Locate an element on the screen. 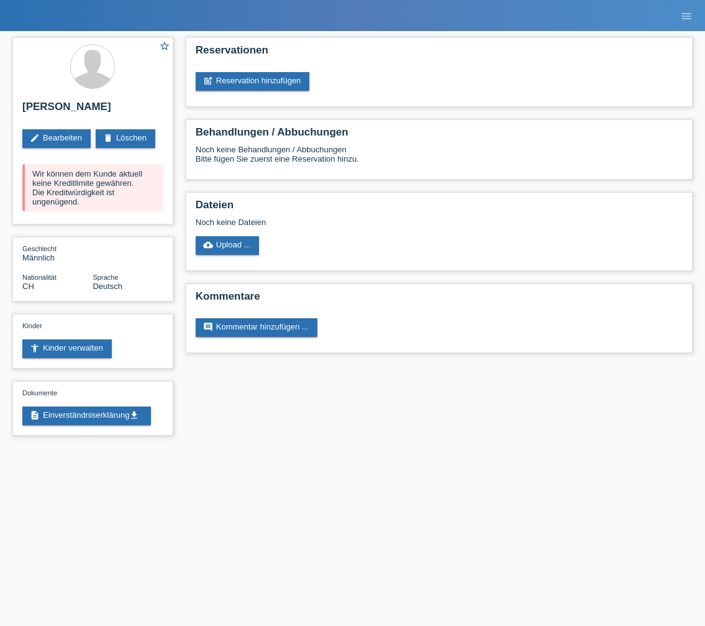  span: Geschlecht is located at coordinates (39, 249).